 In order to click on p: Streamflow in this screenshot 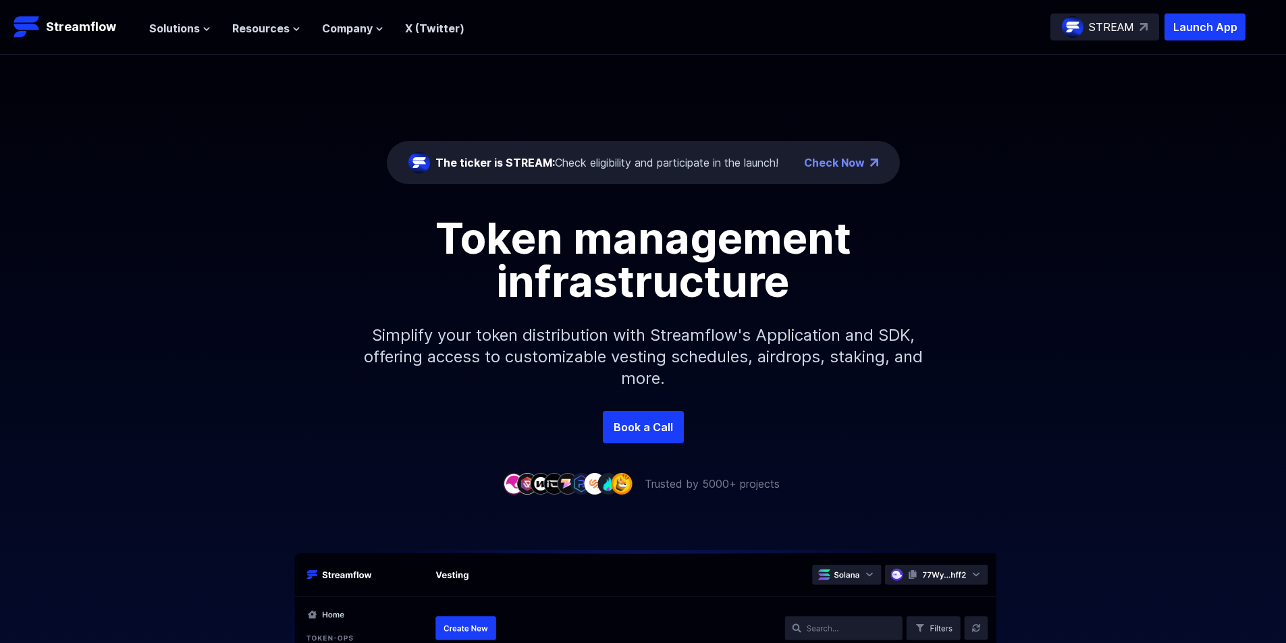, I will do `click(81, 27)`.